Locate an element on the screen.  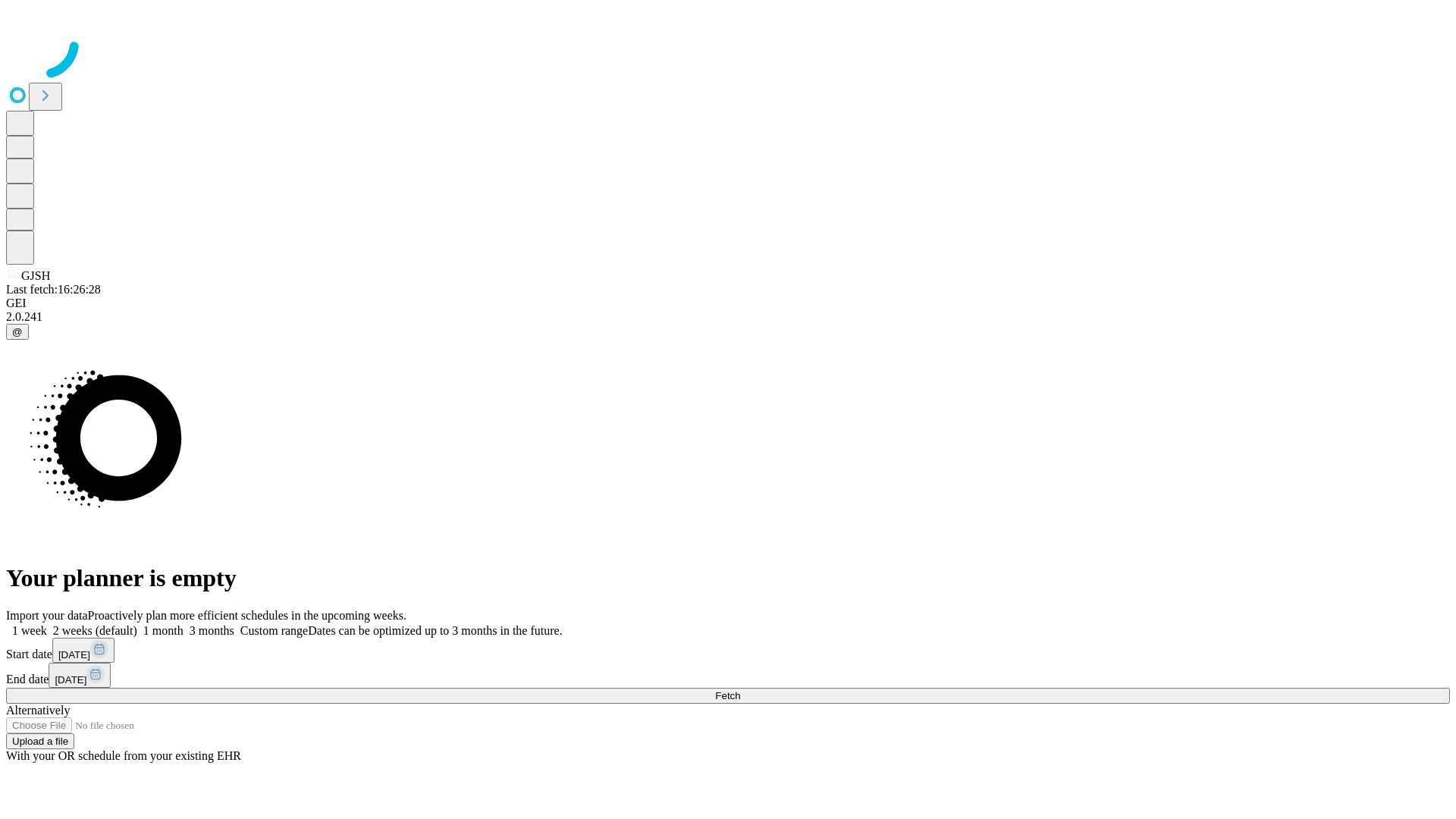
div: 2.0.241 is located at coordinates (728, 317).